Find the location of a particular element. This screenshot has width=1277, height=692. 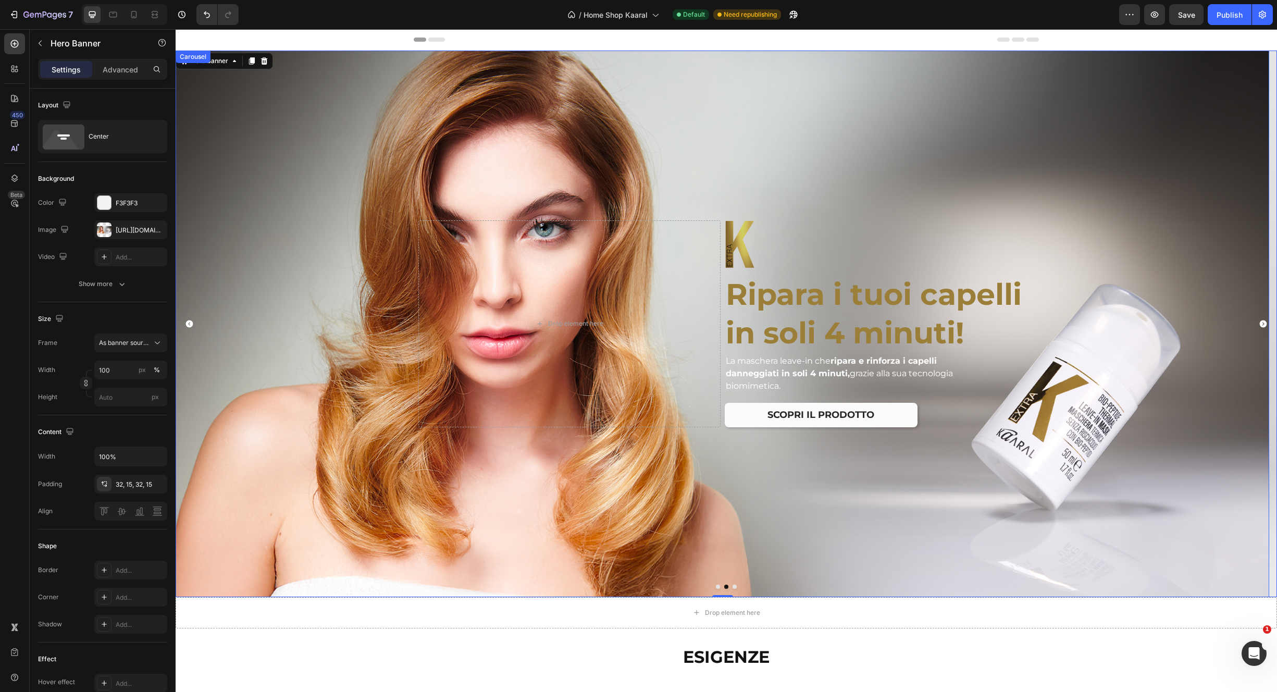

div: Align is located at coordinates (45, 511).